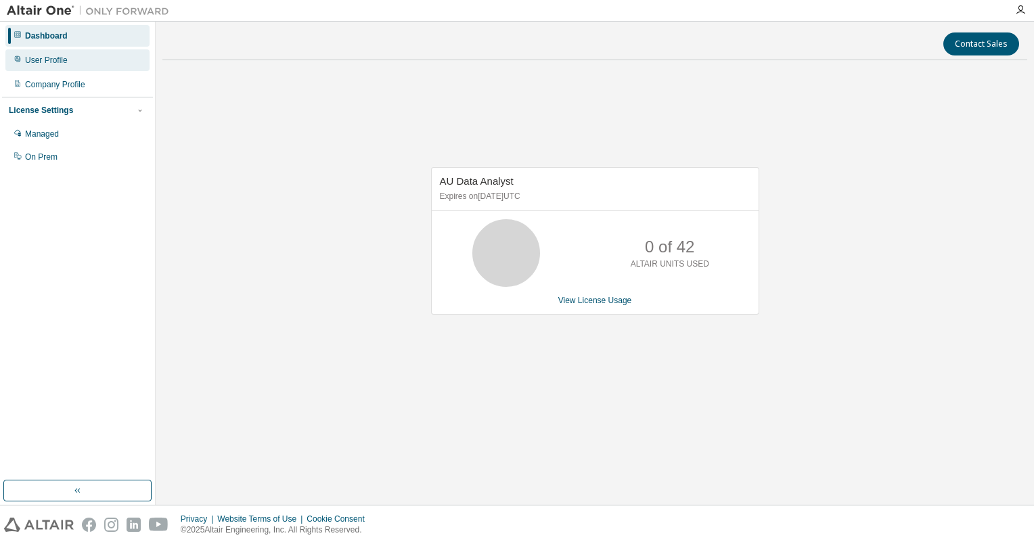 The height and width of the screenshot is (544, 1034). Describe the element at coordinates (982, 44) in the screenshot. I see `button: Contact Sales` at that location.